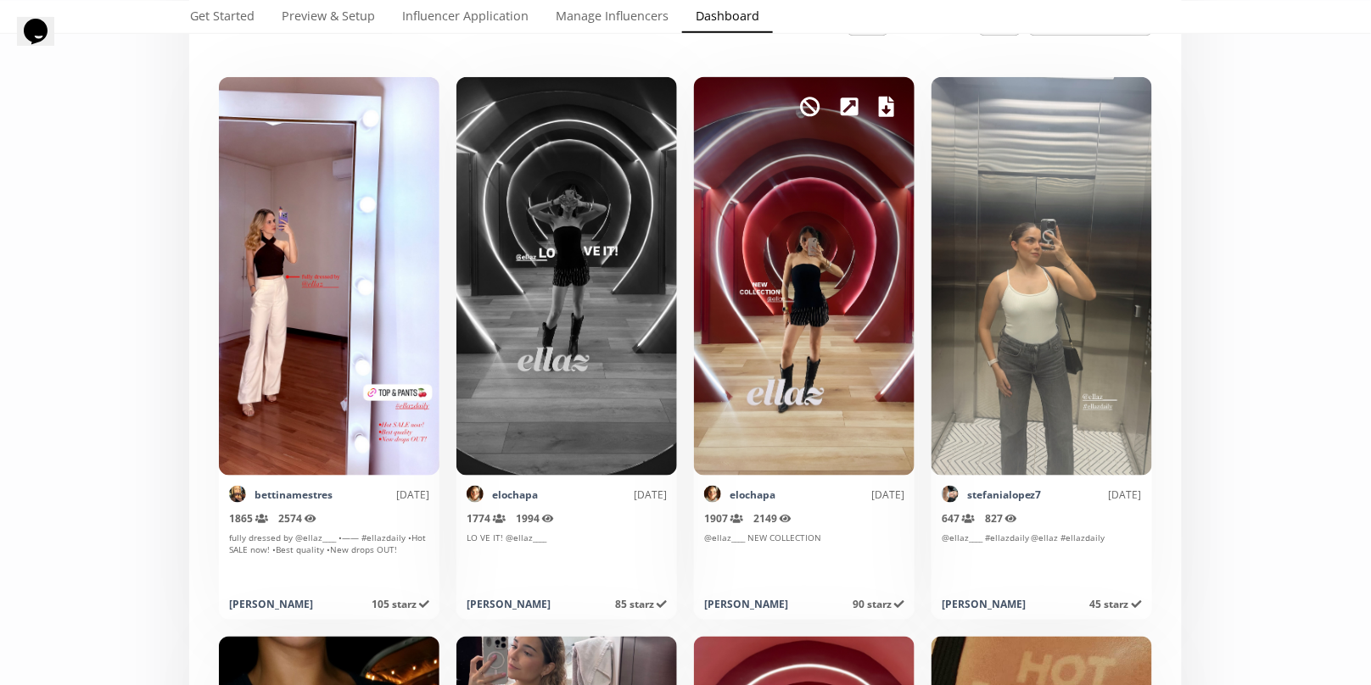 The width and height of the screenshot is (1371, 685). Describe the element at coordinates (772, 518) in the screenshot. I see `span: 2149` at that location.